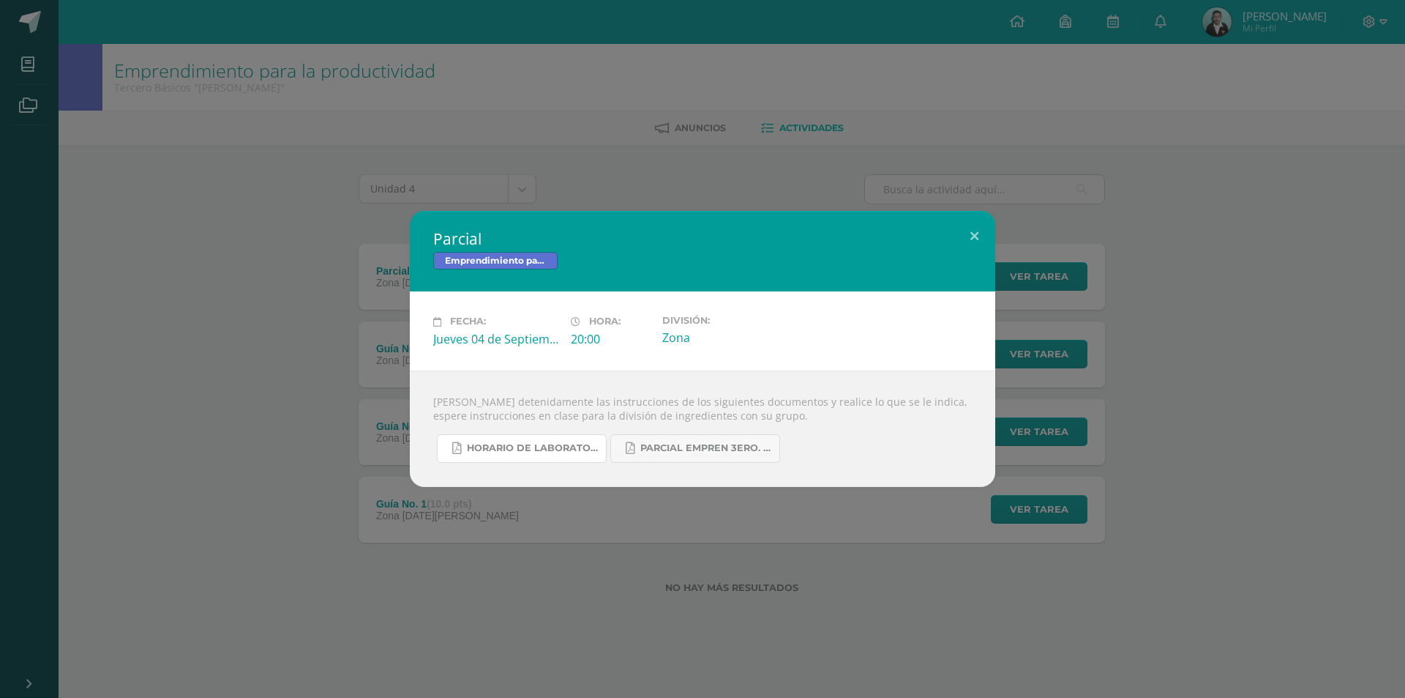 Image resolution: width=1405 pixels, height=698 pixels. What do you see at coordinates (496, 261) in the screenshot?
I see `span: Emprendimiento para la productividad` at bounding box center [496, 261].